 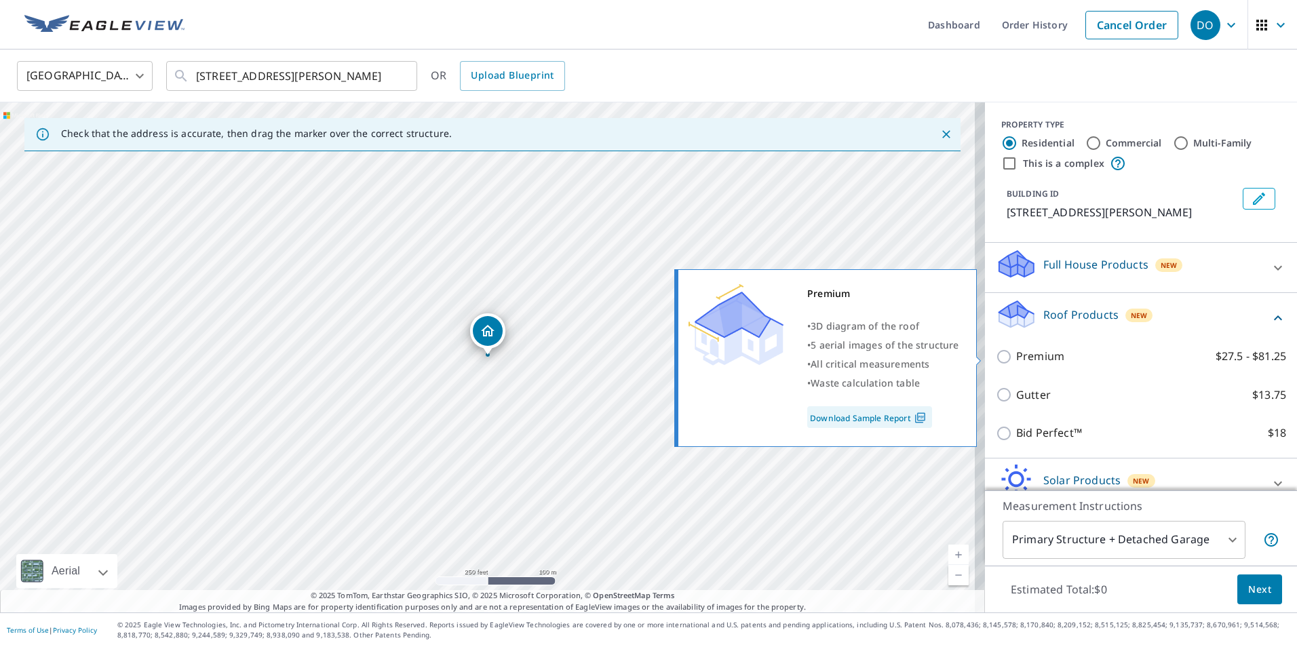 I want to click on p: $27.5 - $81.25, so click(x=1251, y=356).